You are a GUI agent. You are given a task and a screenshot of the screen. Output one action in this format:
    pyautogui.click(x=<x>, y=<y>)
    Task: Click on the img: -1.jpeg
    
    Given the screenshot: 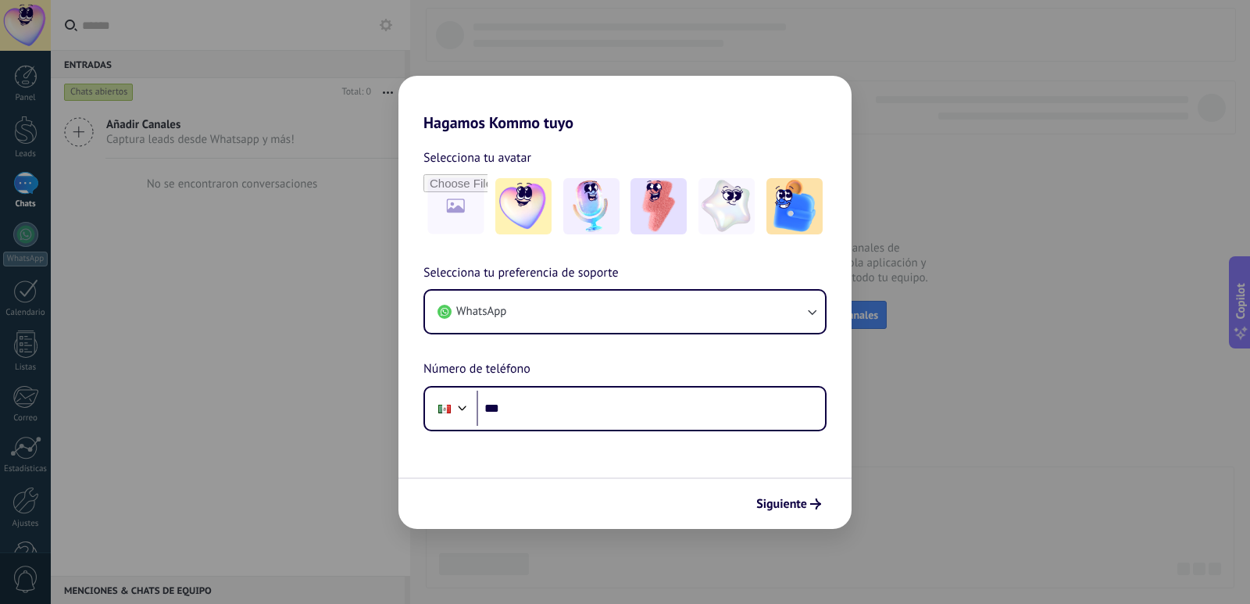 What is the action you would take?
    pyautogui.click(x=524, y=206)
    